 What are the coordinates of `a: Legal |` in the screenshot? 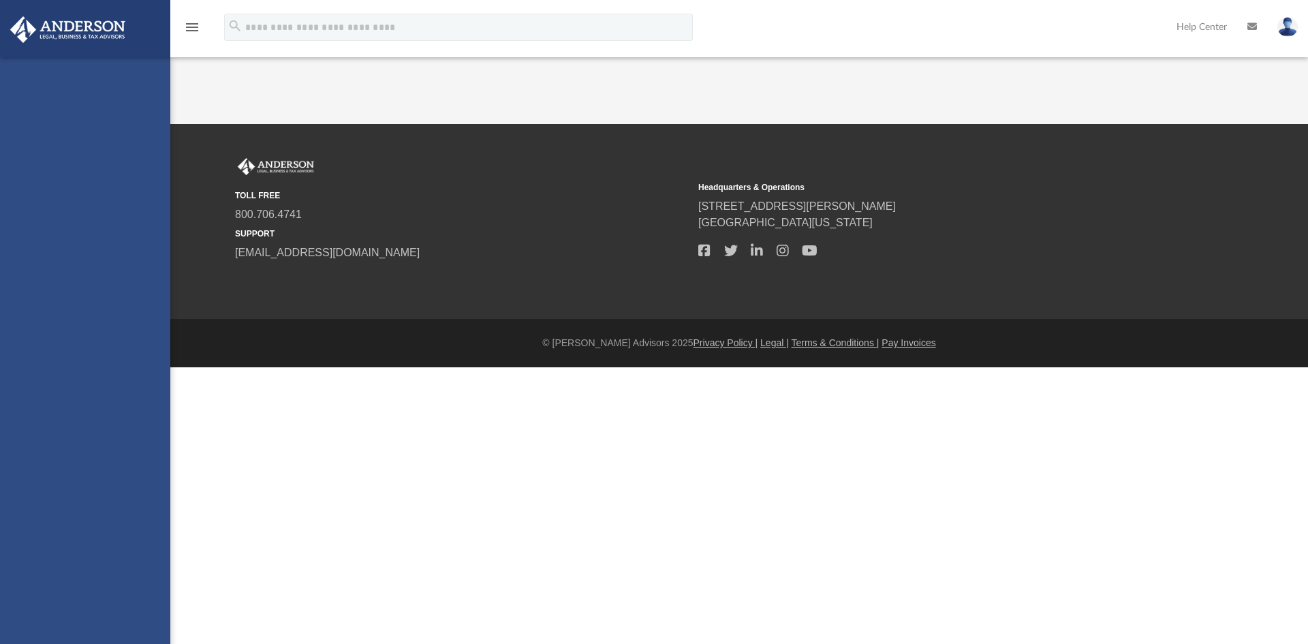 It's located at (775, 343).